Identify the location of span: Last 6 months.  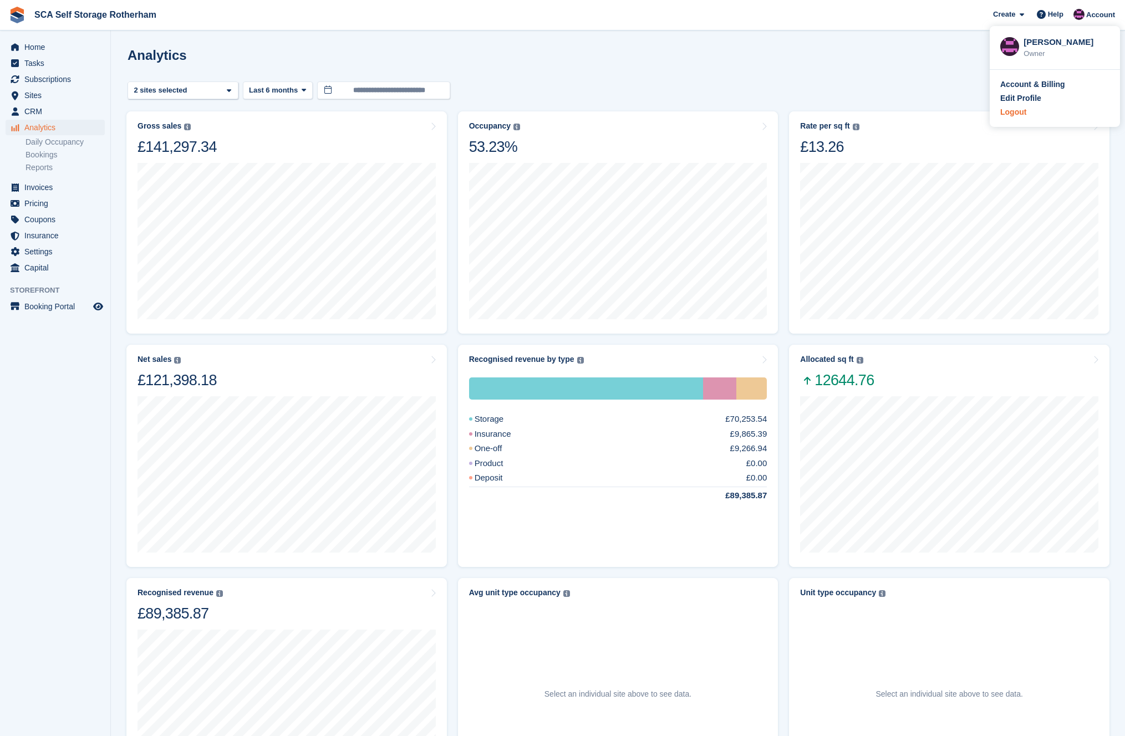
(273, 90).